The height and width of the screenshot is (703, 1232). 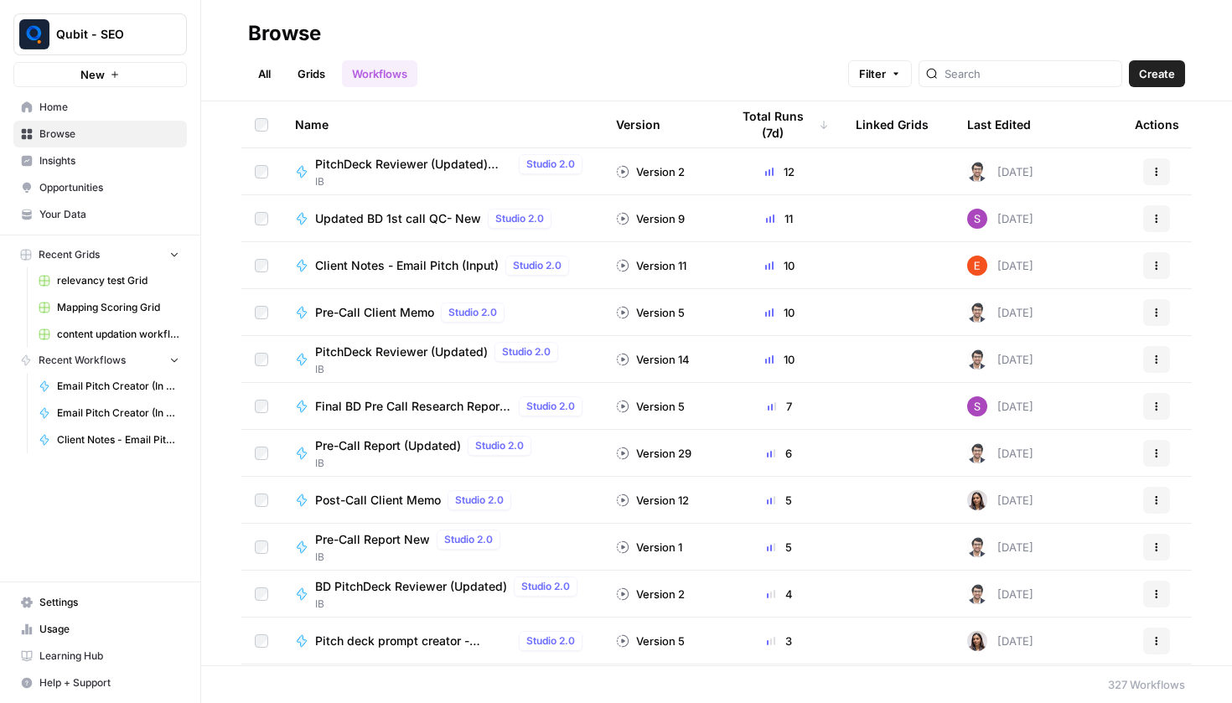 What do you see at coordinates (69, 255) in the screenshot?
I see `span: Recent Grids` at bounding box center [69, 255].